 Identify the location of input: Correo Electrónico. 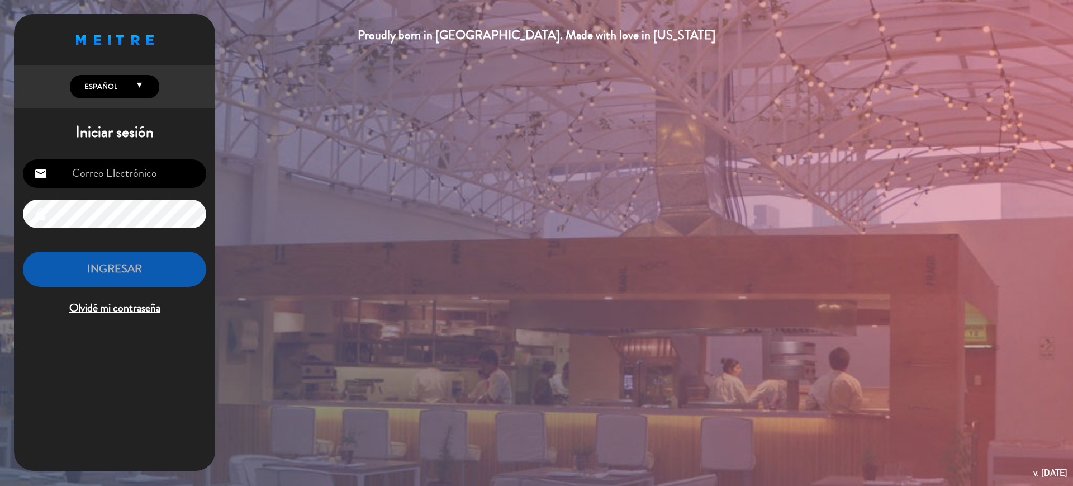
(115, 173).